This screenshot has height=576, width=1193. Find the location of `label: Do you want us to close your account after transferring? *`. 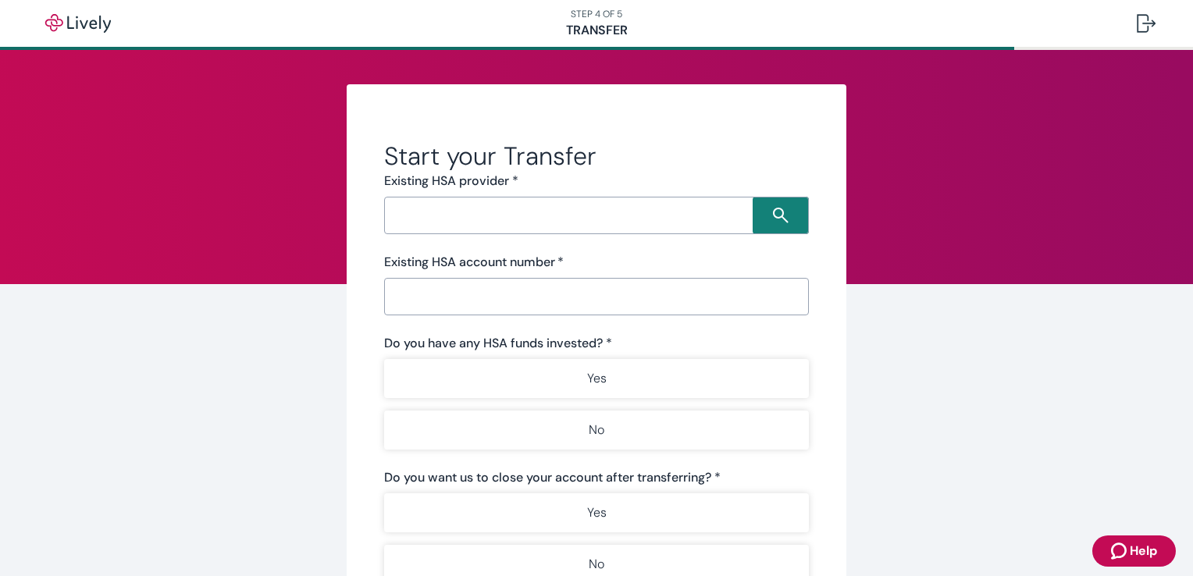

label: Do you want us to close your account after transferring? * is located at coordinates (552, 478).